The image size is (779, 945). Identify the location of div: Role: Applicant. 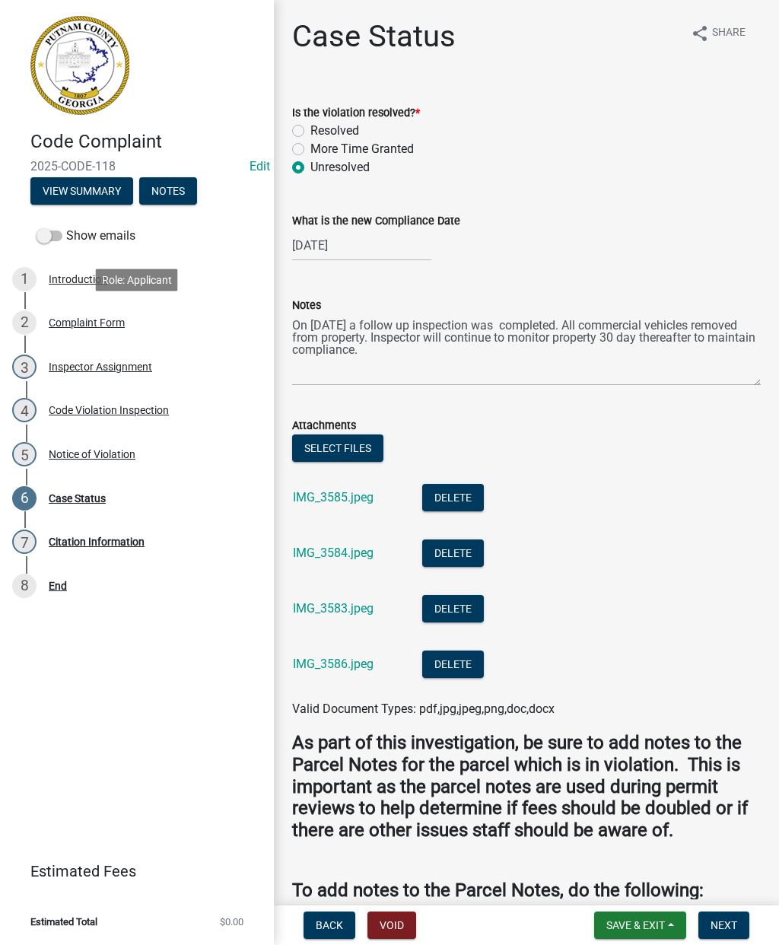
(137, 279).